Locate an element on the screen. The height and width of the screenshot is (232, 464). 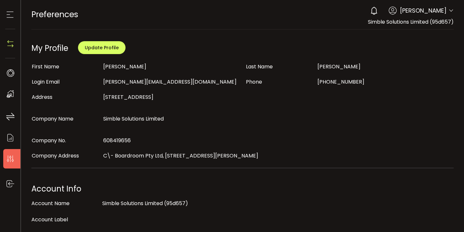
div: Account Label is located at coordinates (65, 220).